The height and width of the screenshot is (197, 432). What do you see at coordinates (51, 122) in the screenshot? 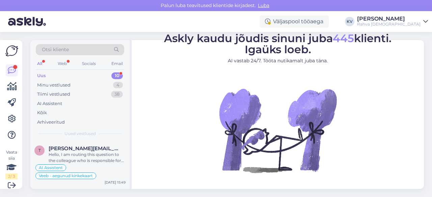
I see `div: Arhiveeritud` at bounding box center [51, 122].